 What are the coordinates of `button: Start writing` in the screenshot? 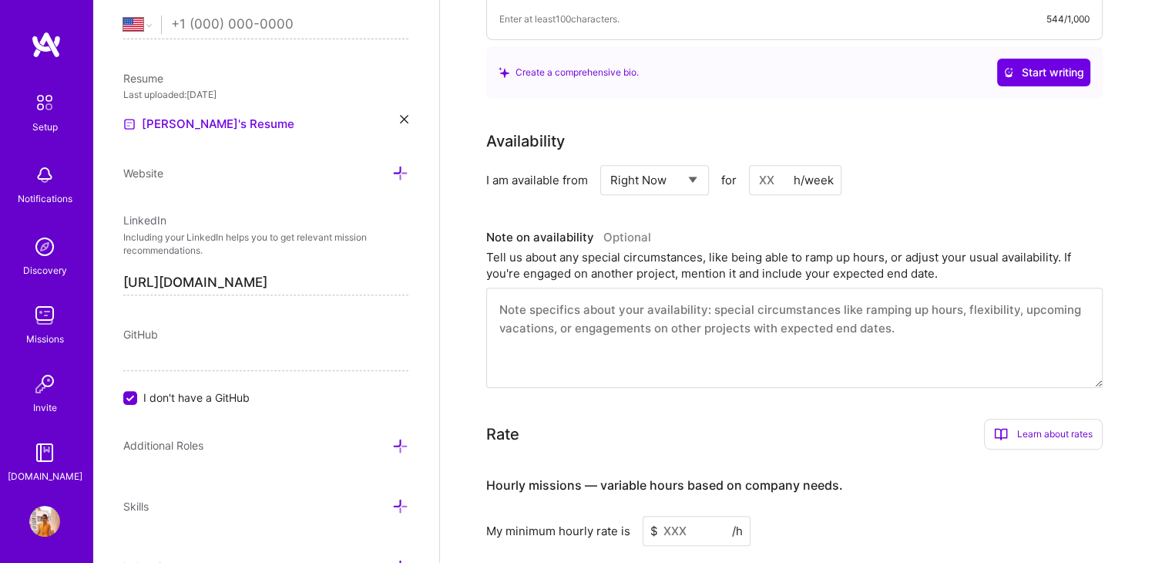 It's located at (1044, 72).